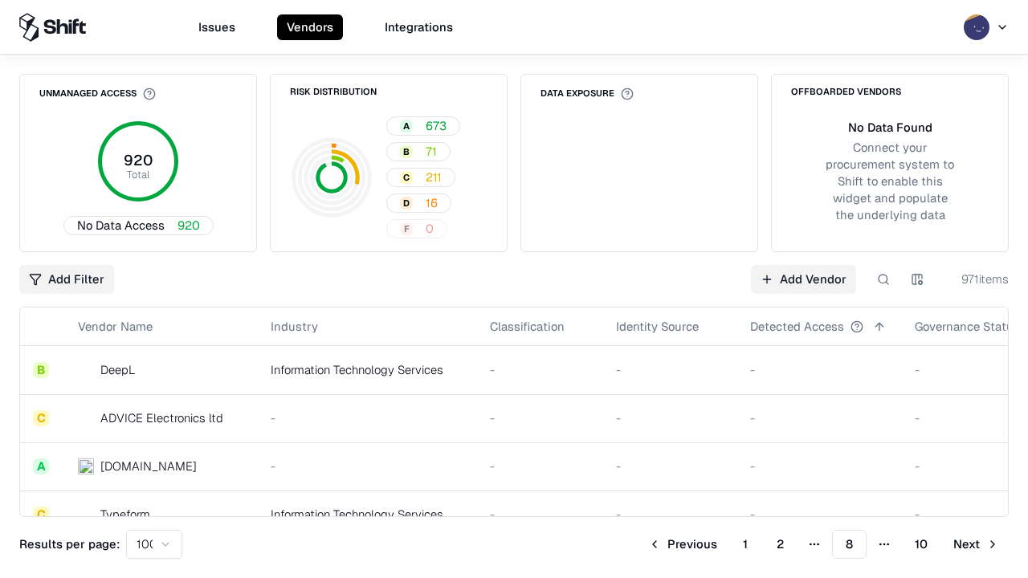  I want to click on button: B71, so click(419, 152).